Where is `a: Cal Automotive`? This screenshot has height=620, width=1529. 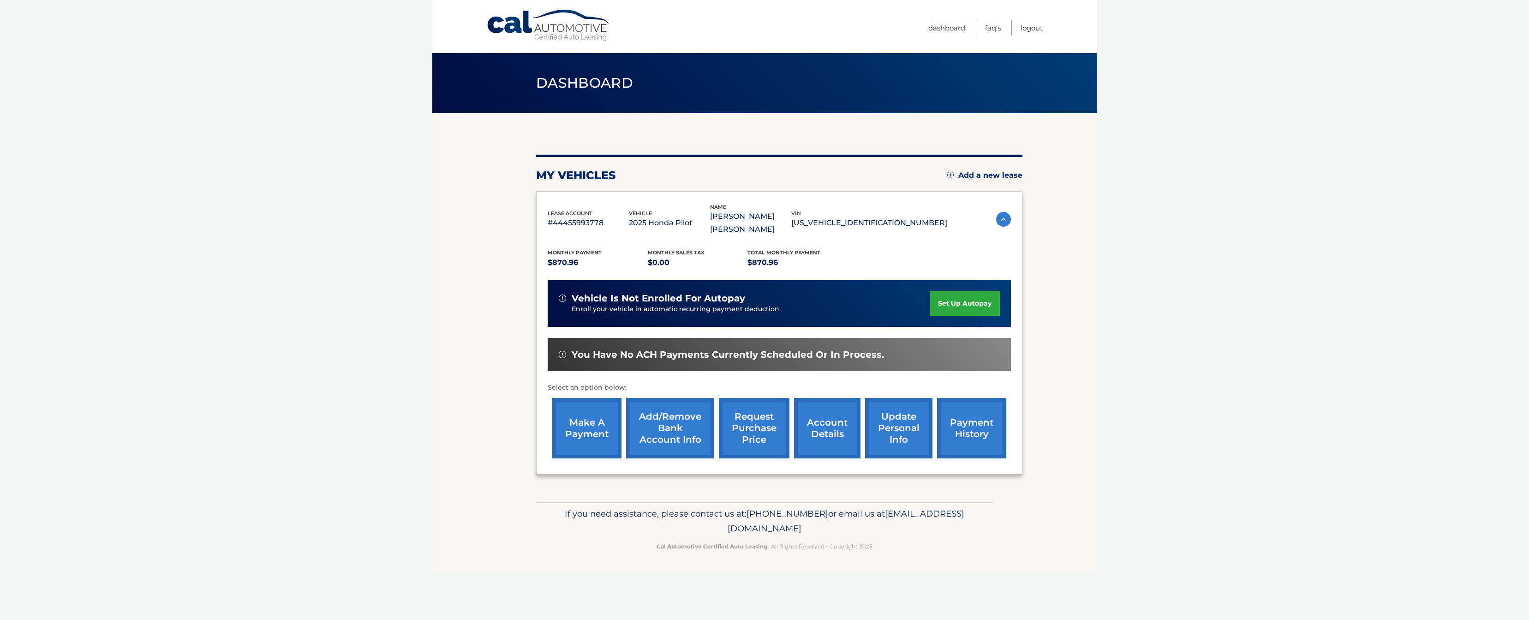
a: Cal Automotive is located at coordinates (549, 25).